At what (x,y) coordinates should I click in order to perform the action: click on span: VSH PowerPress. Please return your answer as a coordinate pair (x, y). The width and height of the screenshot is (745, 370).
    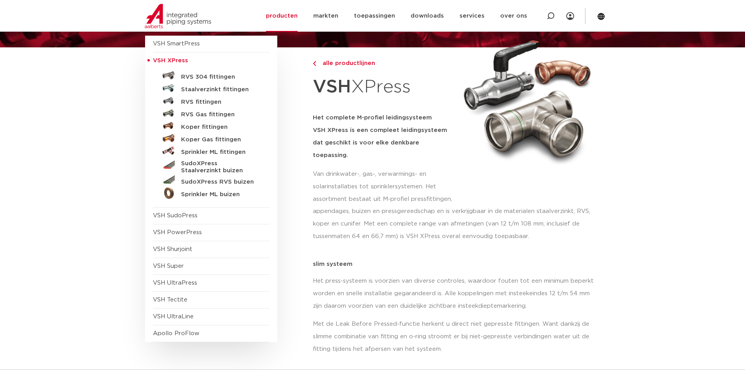
    Looking at the image, I should click on (177, 232).